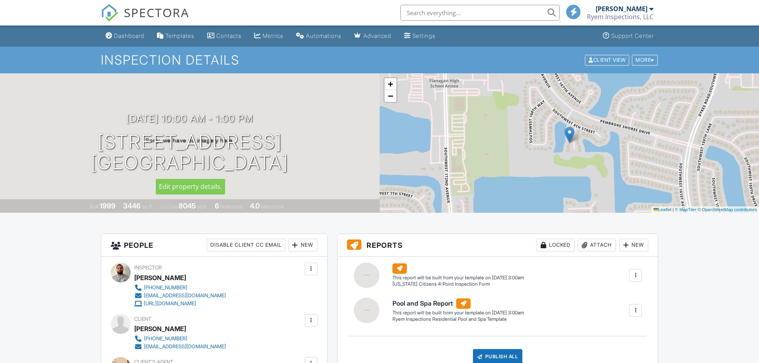 This screenshot has width=759, height=363. What do you see at coordinates (273, 35) in the screenshot?
I see `div: Metrics` at bounding box center [273, 35].